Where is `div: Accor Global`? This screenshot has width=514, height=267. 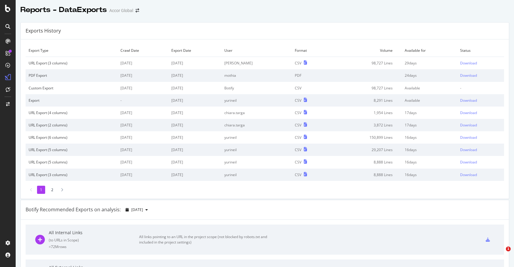 div: Accor Global is located at coordinates (121, 11).